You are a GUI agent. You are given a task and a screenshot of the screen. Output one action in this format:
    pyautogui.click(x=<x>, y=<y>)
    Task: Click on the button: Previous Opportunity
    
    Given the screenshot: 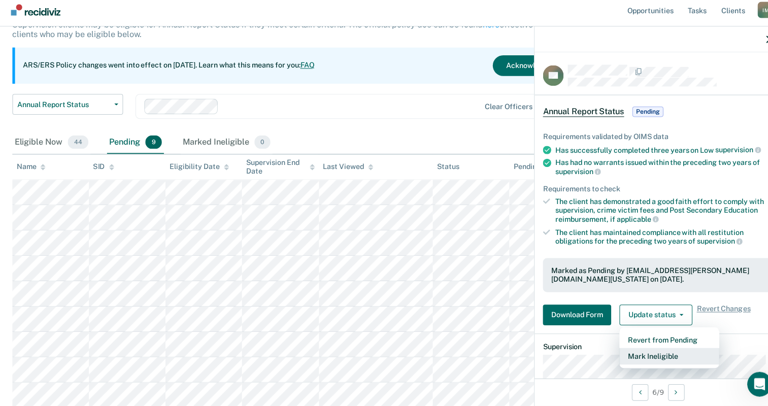 What is the action you would take?
    pyautogui.click(x=629, y=392)
    